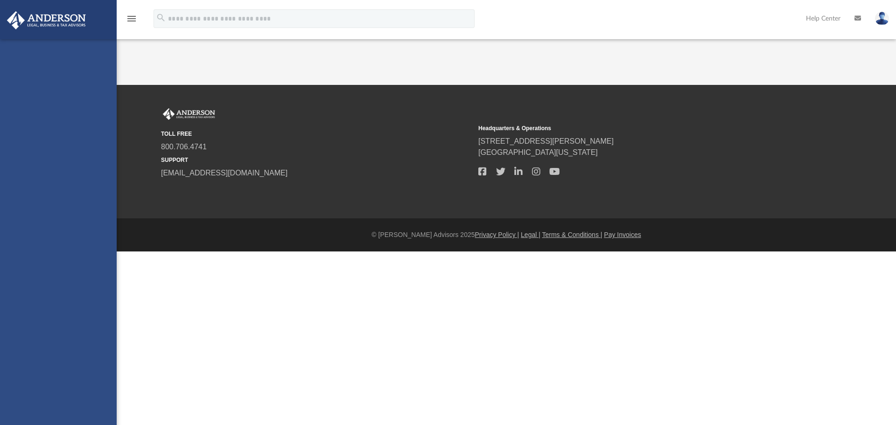  I want to click on a: Terms & Conditions |, so click(572, 235).